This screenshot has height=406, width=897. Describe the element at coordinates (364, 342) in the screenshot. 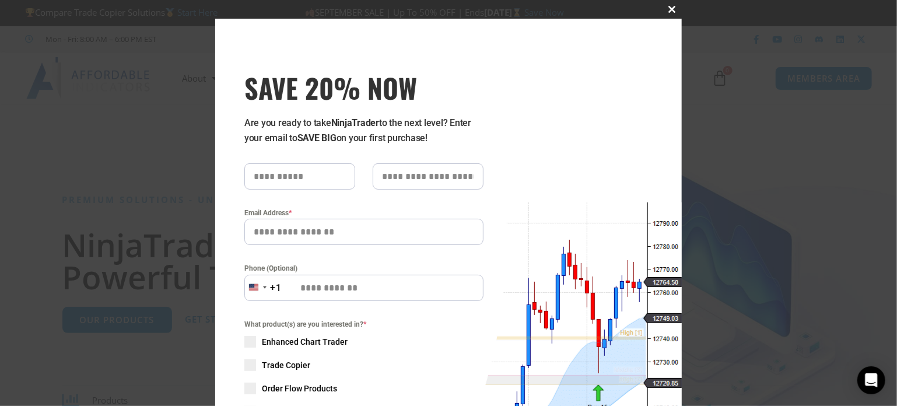

I see `label: Enhanced Chart Trader` at that location.